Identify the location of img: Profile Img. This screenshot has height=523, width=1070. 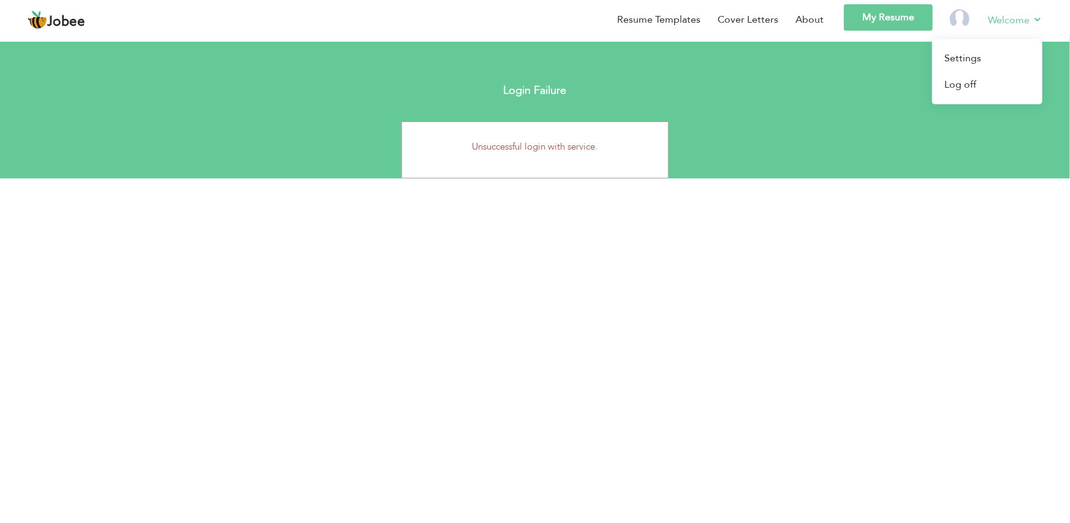
(959, 19).